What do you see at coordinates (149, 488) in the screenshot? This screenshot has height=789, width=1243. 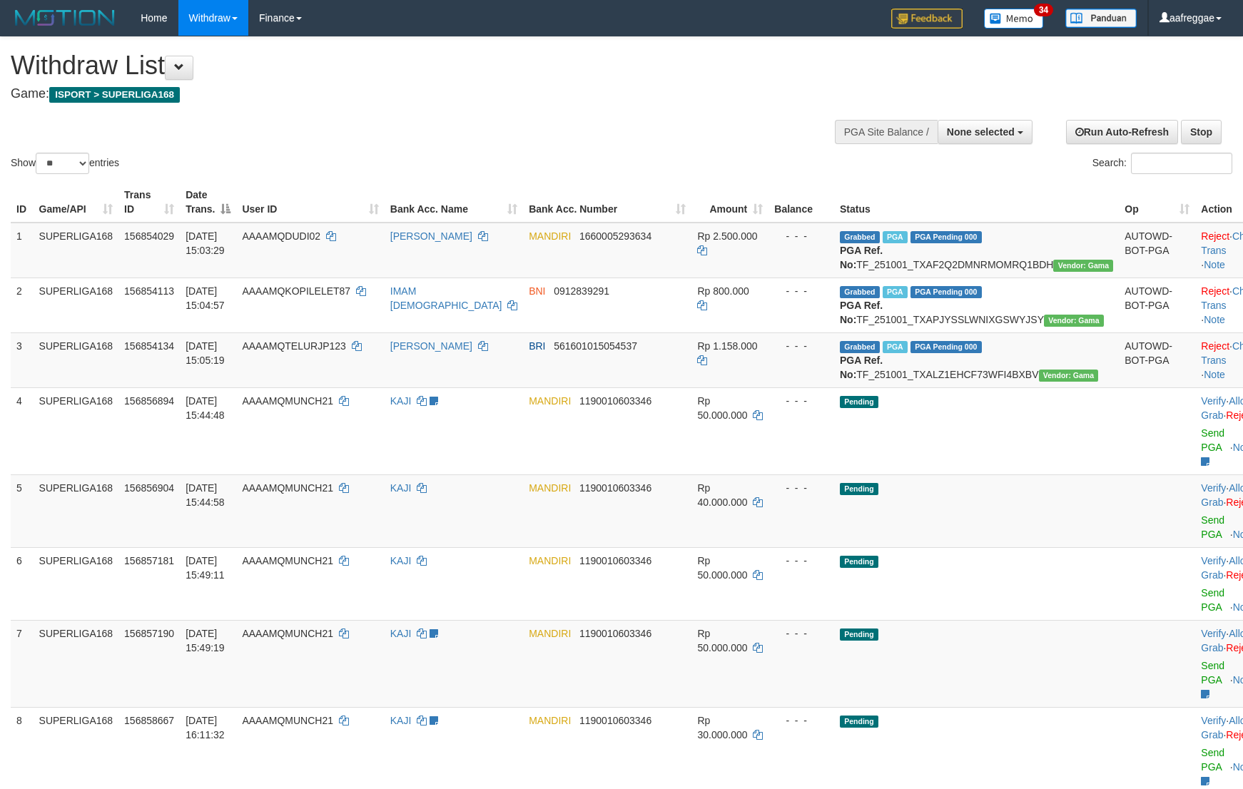 I see `span: 156856904` at bounding box center [149, 488].